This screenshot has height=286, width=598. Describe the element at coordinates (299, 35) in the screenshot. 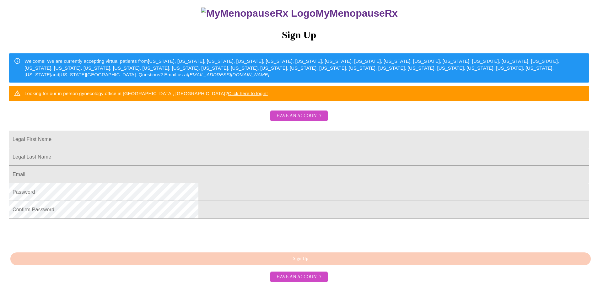

I see `h3: Sign Up` at that location.